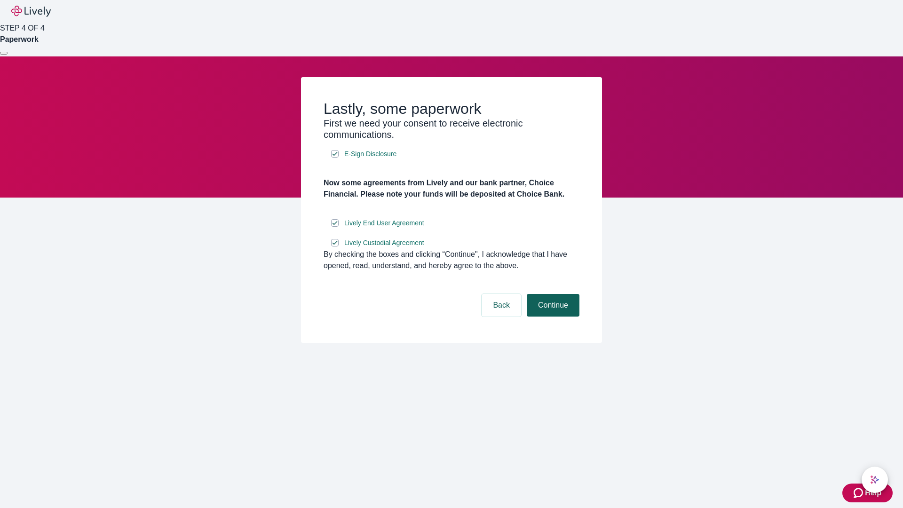 The image size is (903, 508). I want to click on svg: Lively AI Assistant, so click(875, 480).